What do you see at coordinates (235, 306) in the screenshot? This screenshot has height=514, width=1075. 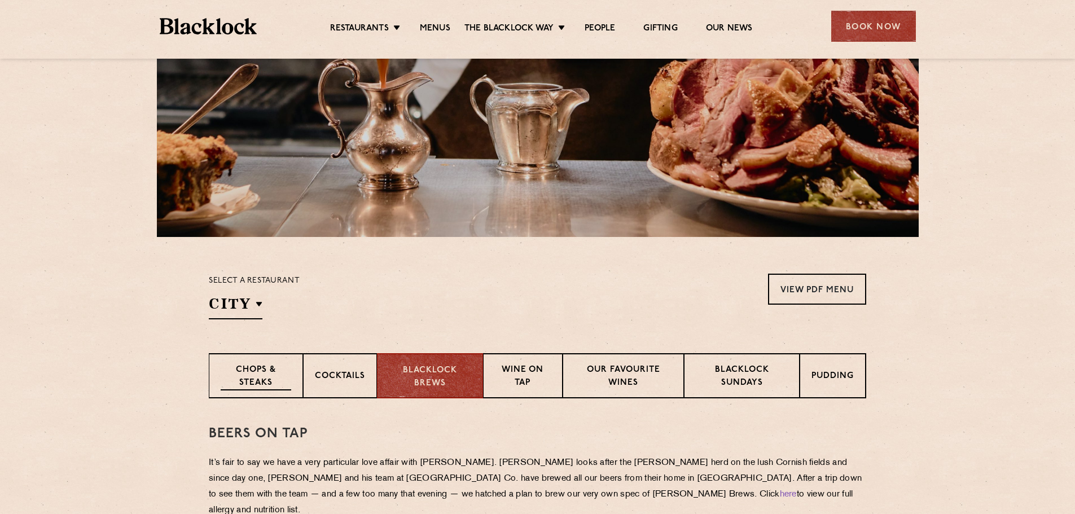 I see `h2: City` at bounding box center [235, 306].